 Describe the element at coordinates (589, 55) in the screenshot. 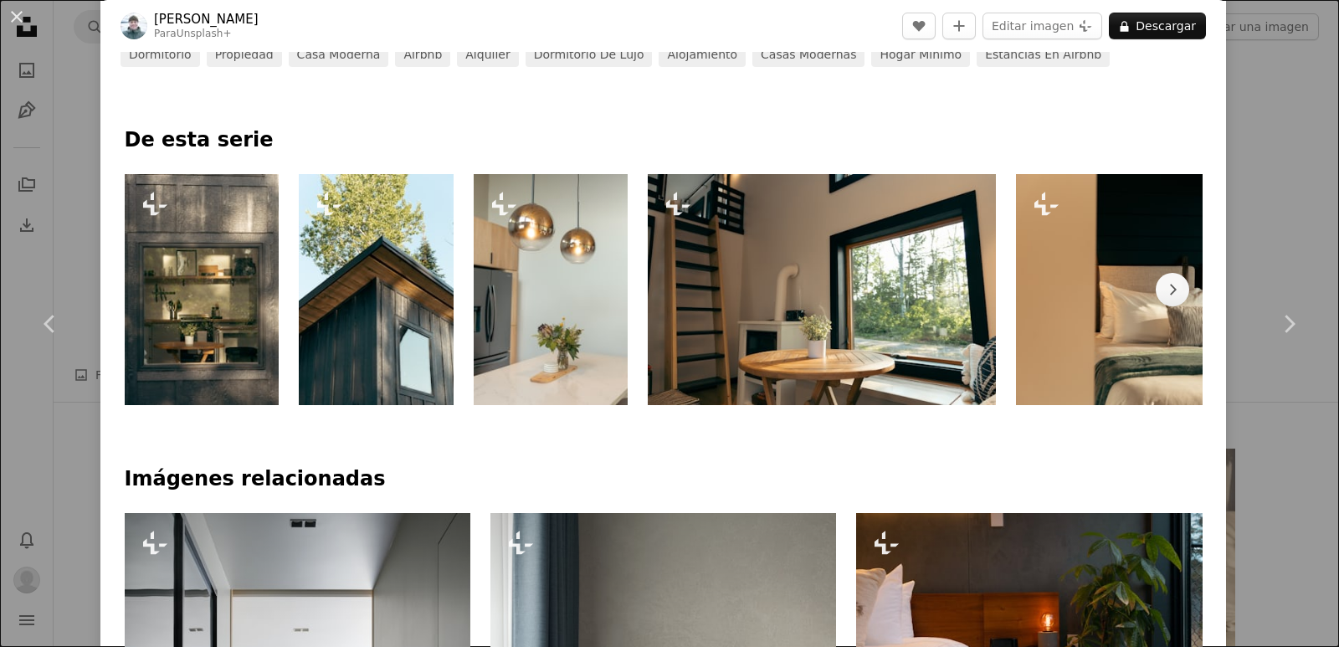

I see `a: dormitorio de lujo` at that location.